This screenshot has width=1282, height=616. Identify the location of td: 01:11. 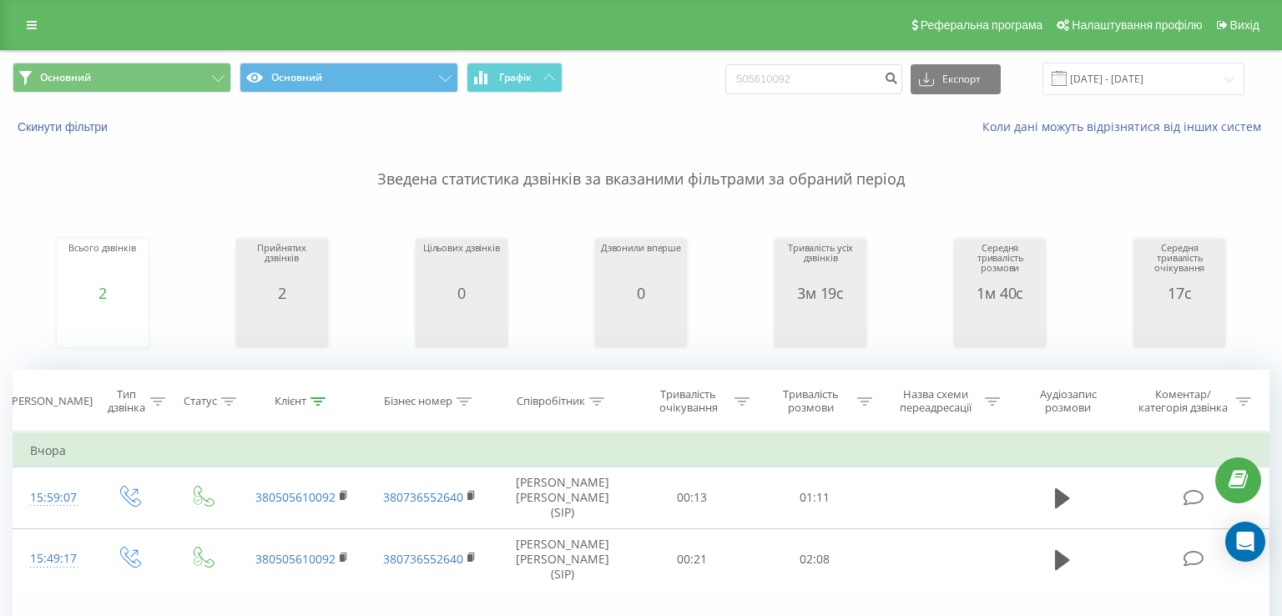
(814, 498).